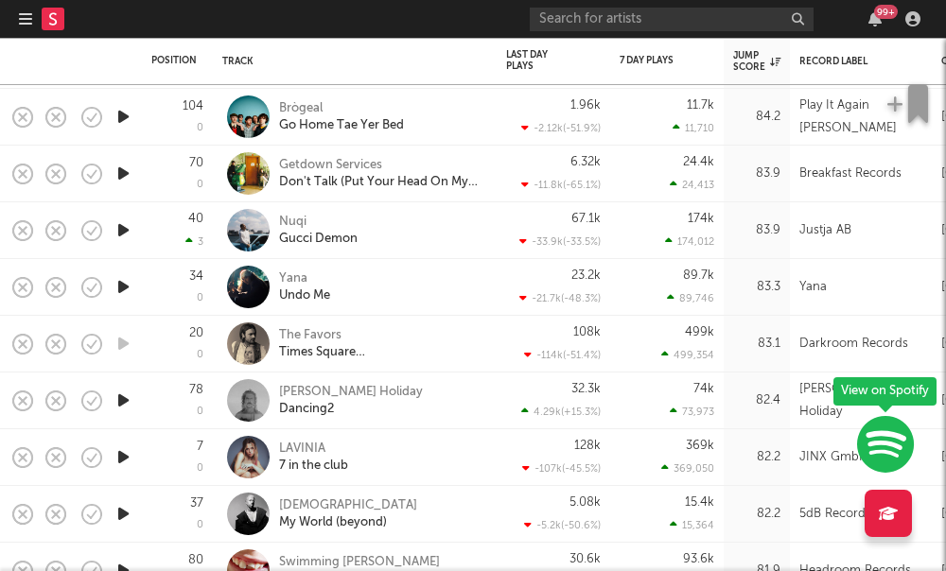 This screenshot has width=946, height=571. I want to click on div: 11.7k, so click(700, 105).